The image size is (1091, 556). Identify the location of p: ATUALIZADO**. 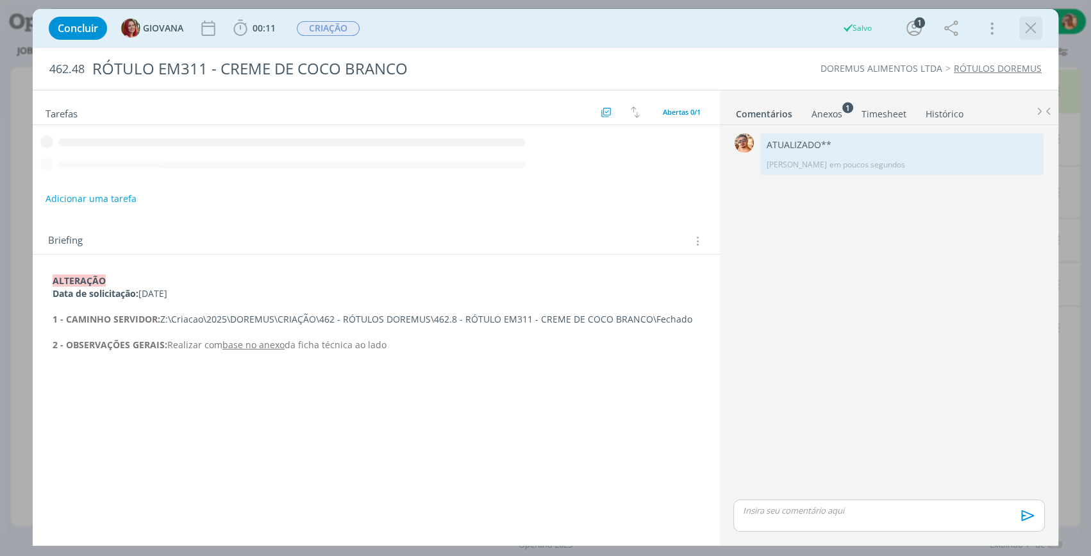
(902, 145).